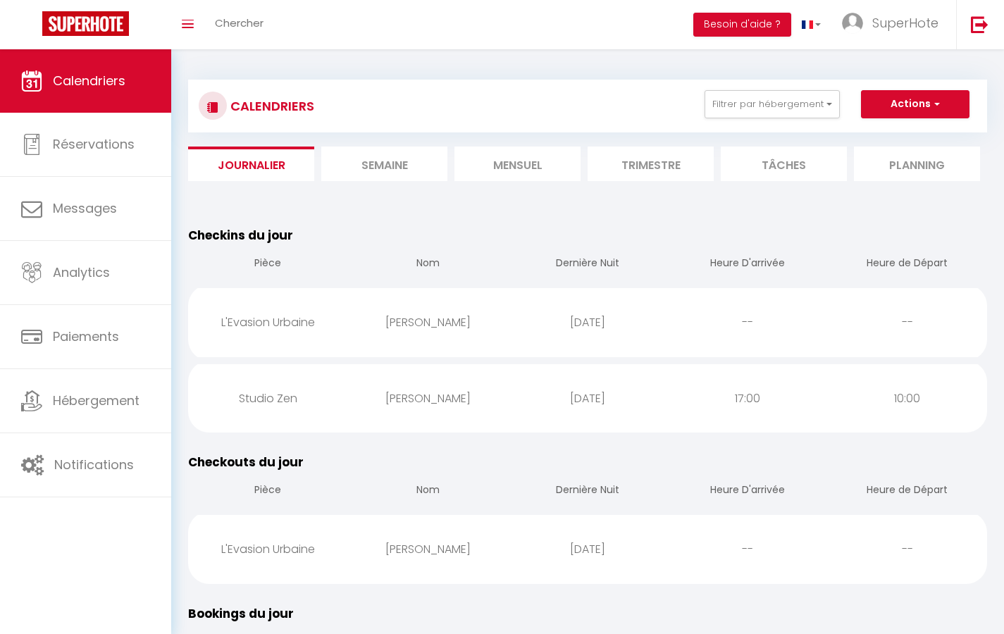  Describe the element at coordinates (917, 163) in the screenshot. I see `li: Planning` at that location.